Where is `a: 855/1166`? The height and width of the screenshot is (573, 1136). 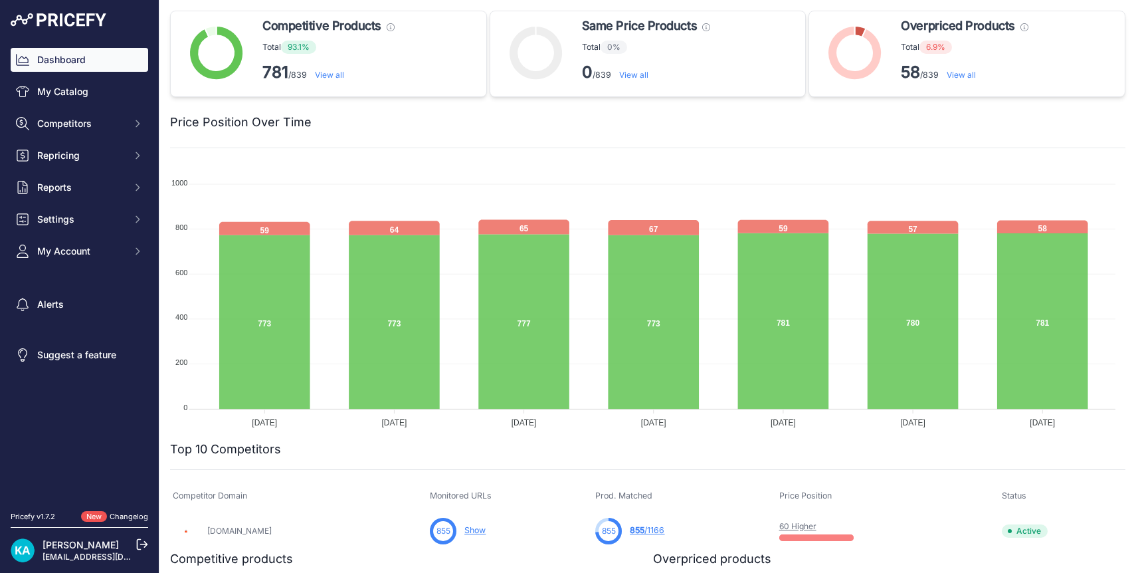
a: 855/1166 is located at coordinates (647, 529).